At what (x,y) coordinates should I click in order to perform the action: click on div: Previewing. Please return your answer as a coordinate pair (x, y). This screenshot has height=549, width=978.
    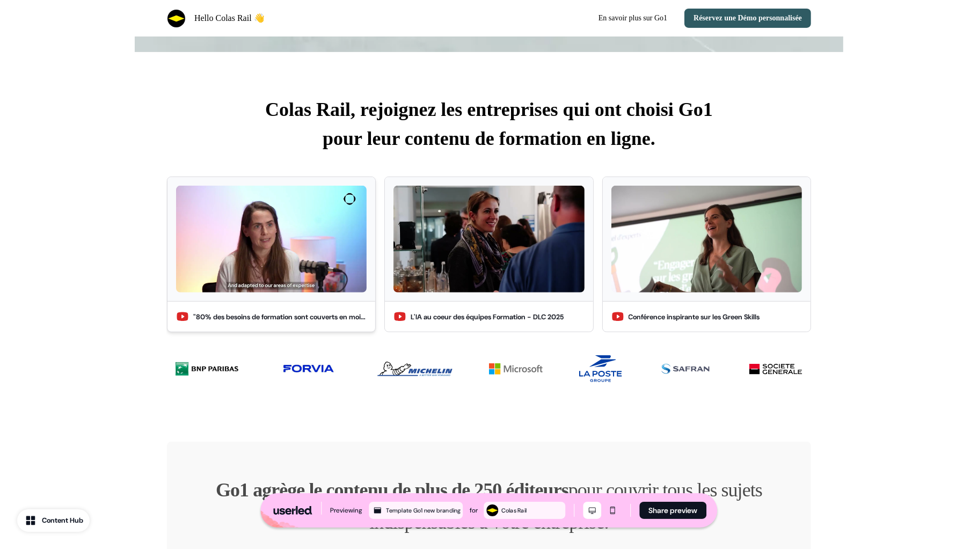
    Looking at the image, I should click on (346, 510).